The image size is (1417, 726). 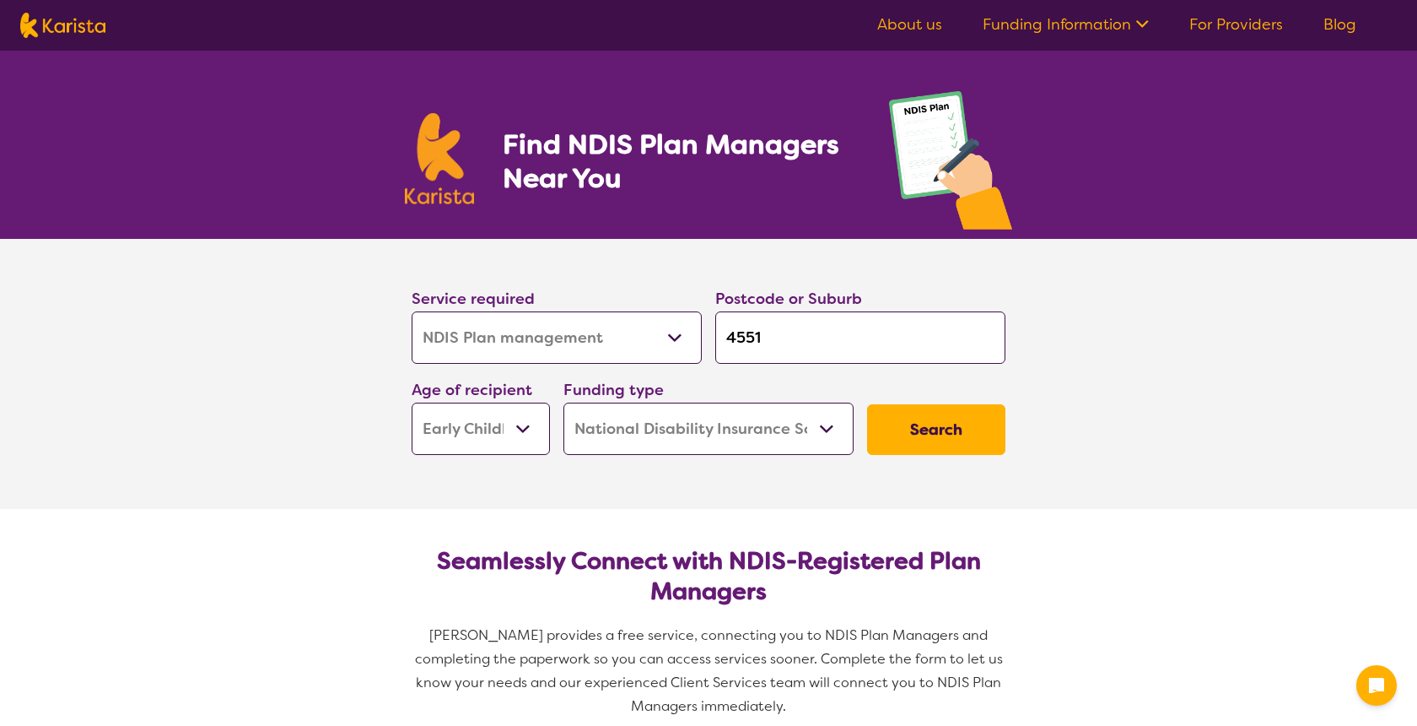 What do you see at coordinates (679, 161) in the screenshot?
I see `h1: Find NDIS Plan Managers Near You` at bounding box center [679, 161].